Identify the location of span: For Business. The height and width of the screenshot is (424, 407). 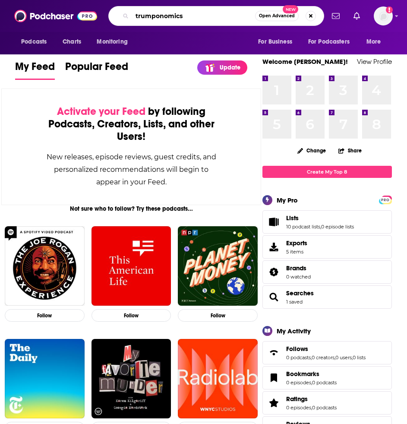
(275, 42).